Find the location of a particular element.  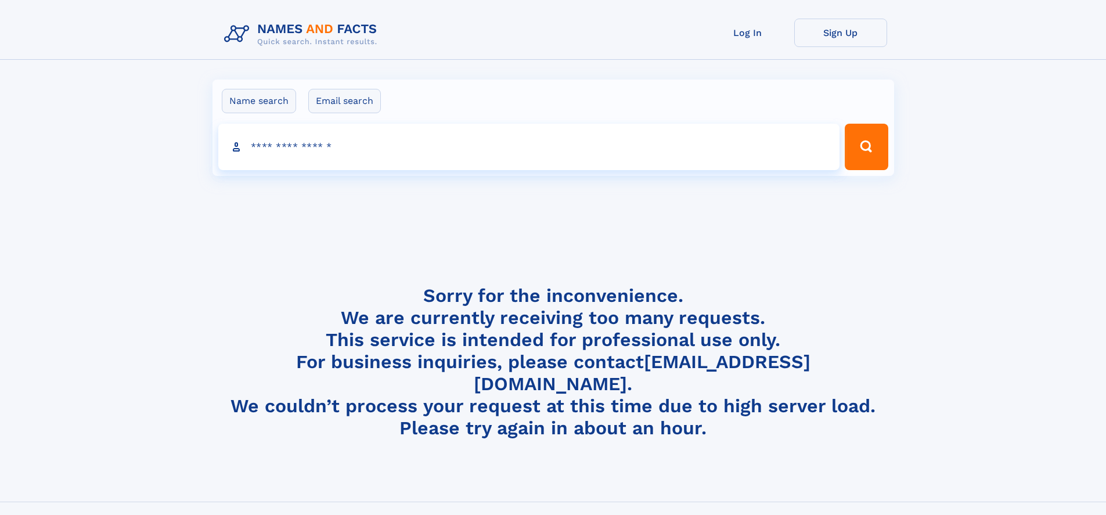

a: Log In is located at coordinates (748, 33).